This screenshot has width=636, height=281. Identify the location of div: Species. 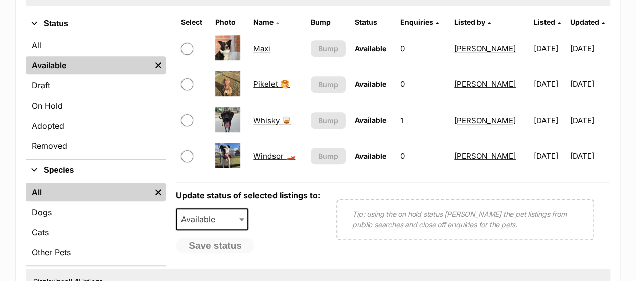
(96, 223).